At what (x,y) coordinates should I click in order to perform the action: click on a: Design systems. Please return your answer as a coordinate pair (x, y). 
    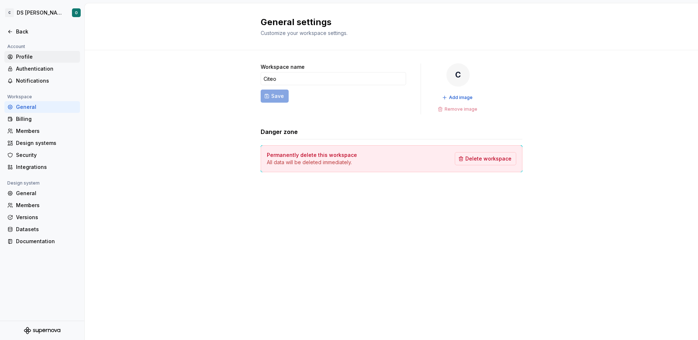
    Looking at the image, I should click on (42, 143).